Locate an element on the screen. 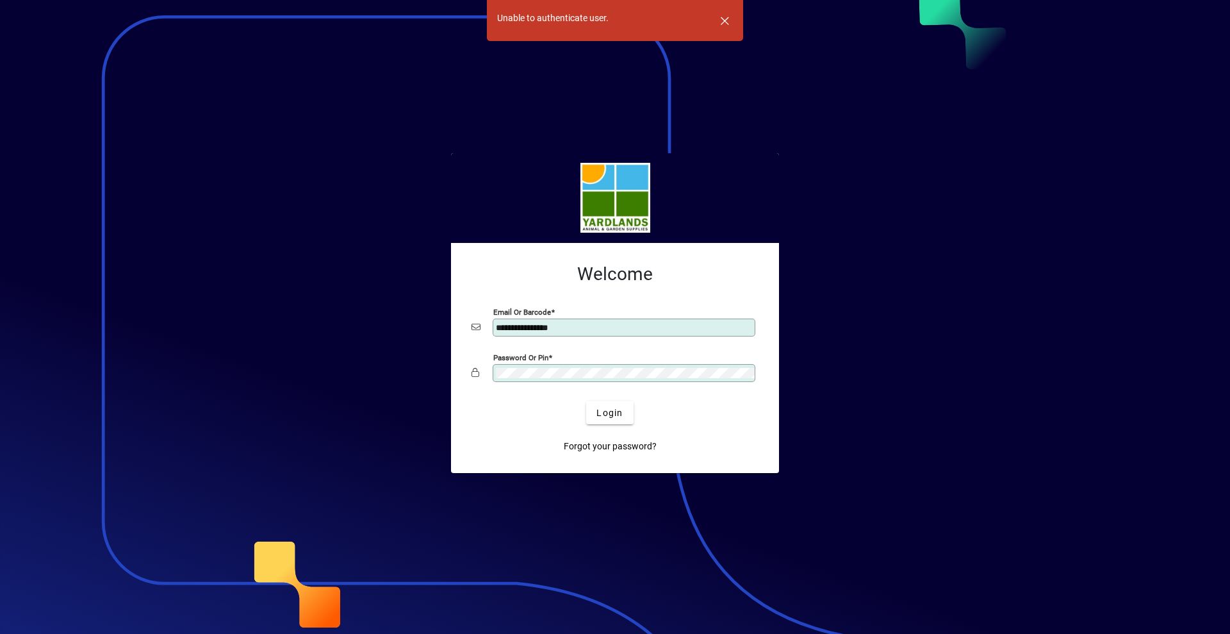 The image size is (1230, 634). button: Login is located at coordinates (609, 413).